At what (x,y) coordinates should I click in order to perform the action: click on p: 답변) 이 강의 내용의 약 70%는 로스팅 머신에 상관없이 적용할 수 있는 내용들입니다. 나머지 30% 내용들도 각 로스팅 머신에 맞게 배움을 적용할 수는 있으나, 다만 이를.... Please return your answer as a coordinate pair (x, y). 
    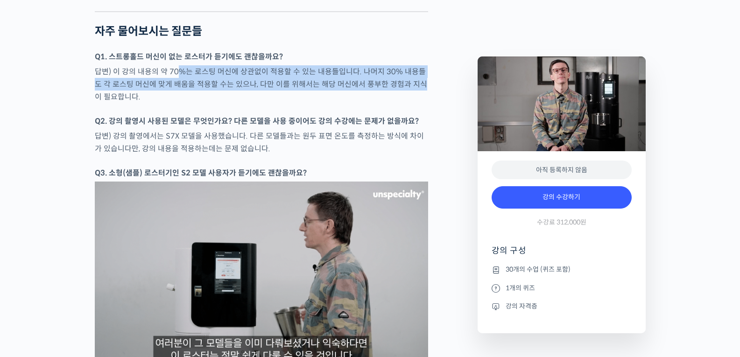
    Looking at the image, I should click on (261, 84).